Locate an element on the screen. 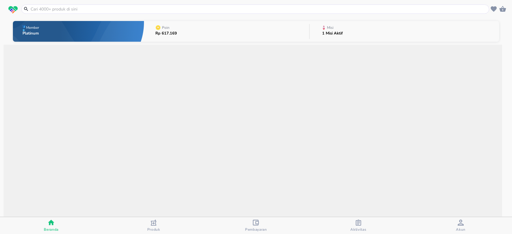  p: Member is located at coordinates (32, 28).